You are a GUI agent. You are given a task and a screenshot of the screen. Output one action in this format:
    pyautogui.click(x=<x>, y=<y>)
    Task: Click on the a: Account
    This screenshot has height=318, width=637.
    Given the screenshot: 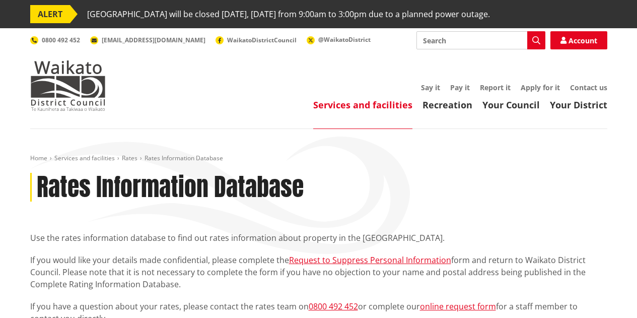 What is the action you would take?
    pyautogui.click(x=579, y=40)
    